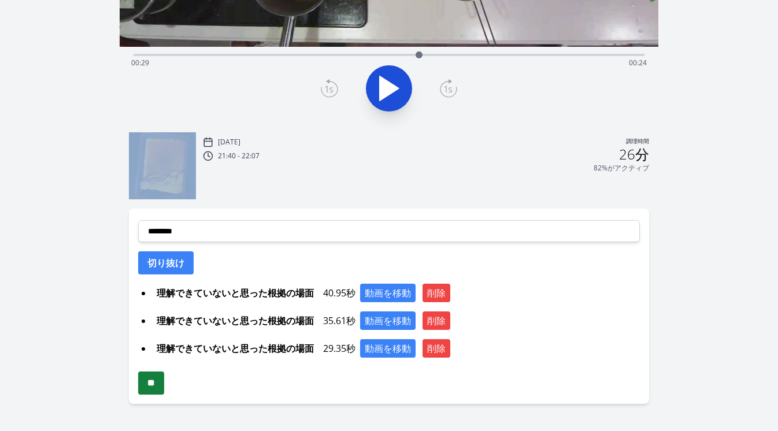 The height and width of the screenshot is (431, 778). I want to click on font: 82%がアクティブ, so click(622, 168).